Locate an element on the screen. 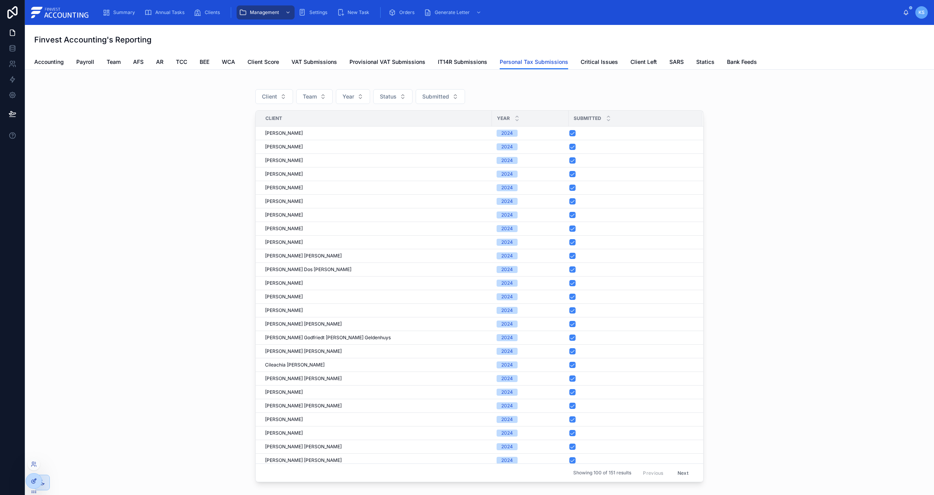 The image size is (934, 495). a: Annual Tasks is located at coordinates (166, 12).